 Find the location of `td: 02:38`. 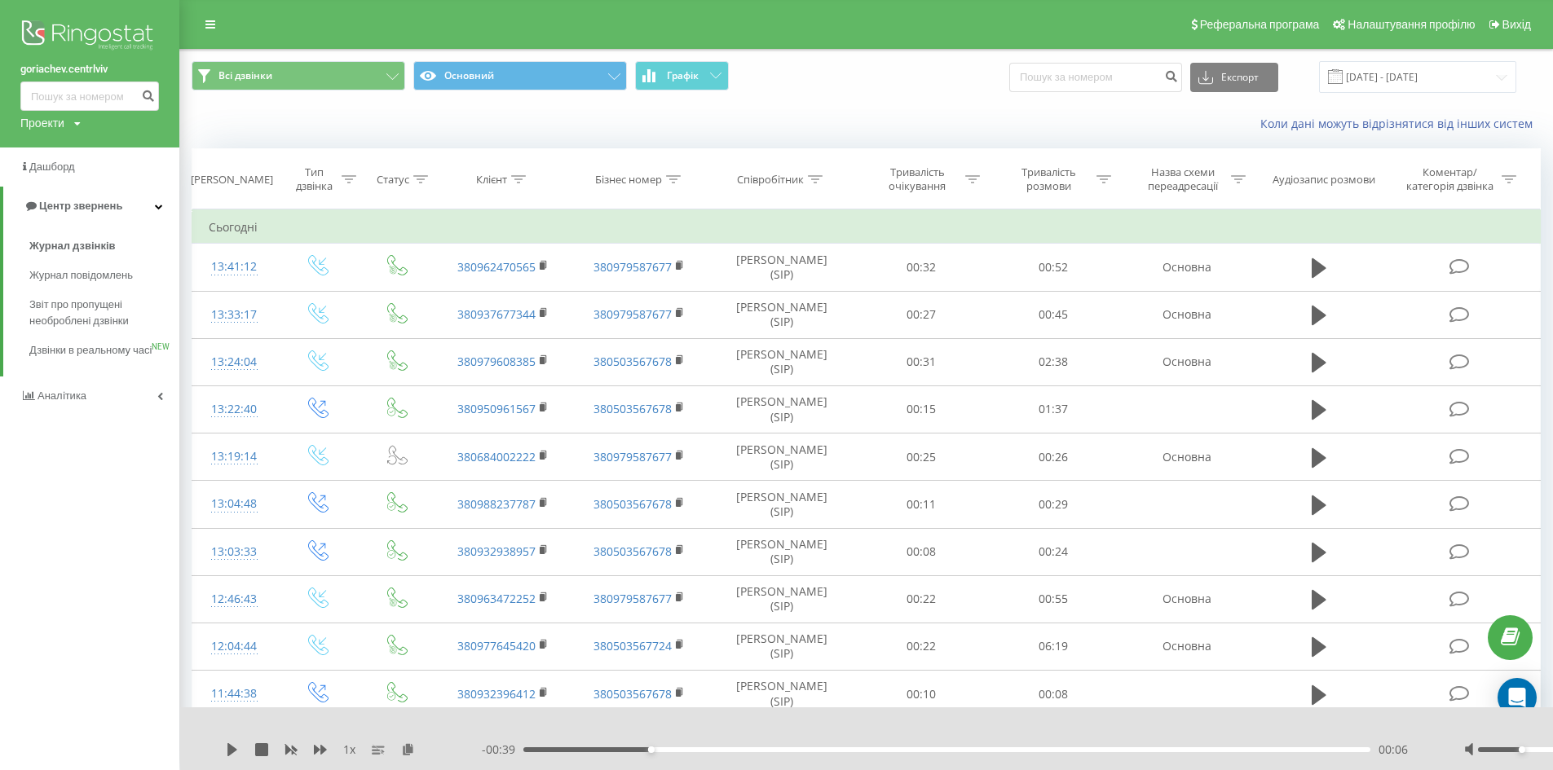

td: 02:38 is located at coordinates (1052, 362).